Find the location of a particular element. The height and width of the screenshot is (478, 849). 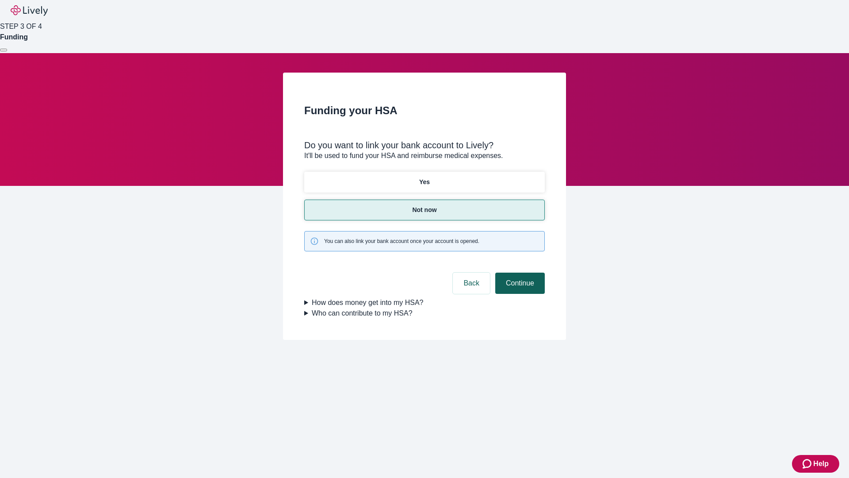

button: Zendesk support iconHelp is located at coordinates (816, 464).